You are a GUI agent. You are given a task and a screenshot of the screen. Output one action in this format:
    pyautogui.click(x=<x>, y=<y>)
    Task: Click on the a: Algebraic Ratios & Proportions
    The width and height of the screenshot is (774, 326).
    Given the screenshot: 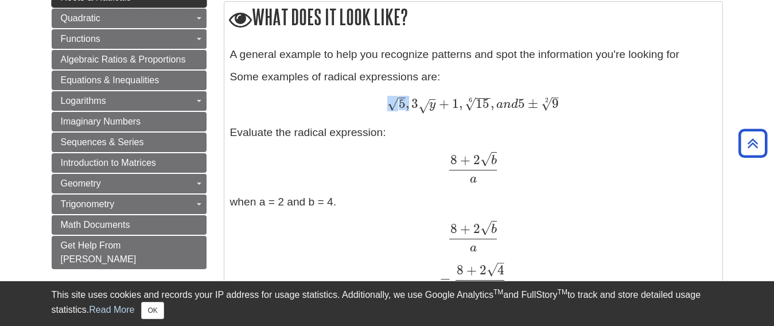 What is the action you would take?
    pyautogui.click(x=129, y=60)
    